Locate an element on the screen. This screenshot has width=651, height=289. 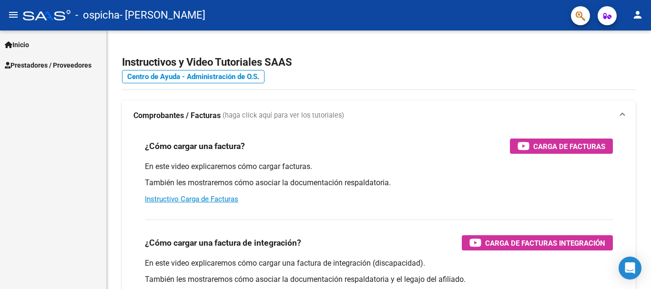
h3: ¿Cómo cargar una factura? is located at coordinates (195, 146).